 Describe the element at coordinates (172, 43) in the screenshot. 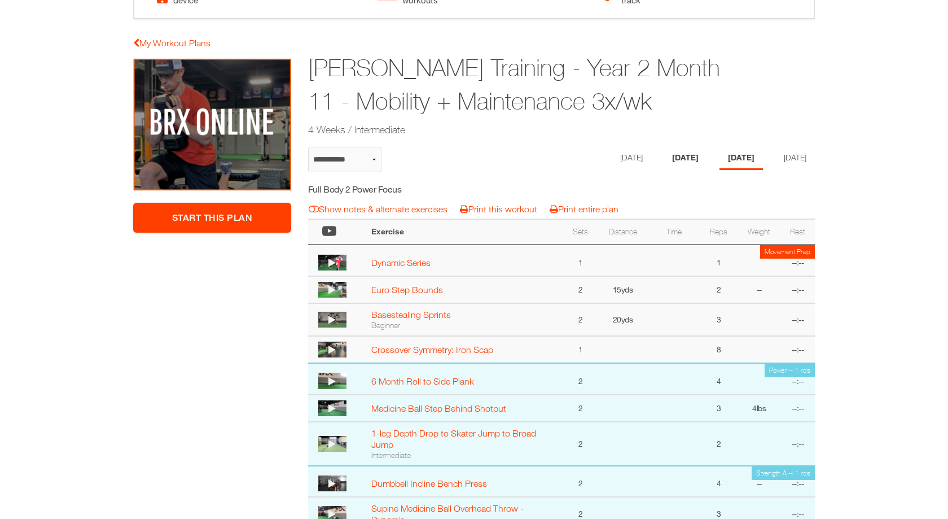

I see `a: My Workout Plans` at that location.